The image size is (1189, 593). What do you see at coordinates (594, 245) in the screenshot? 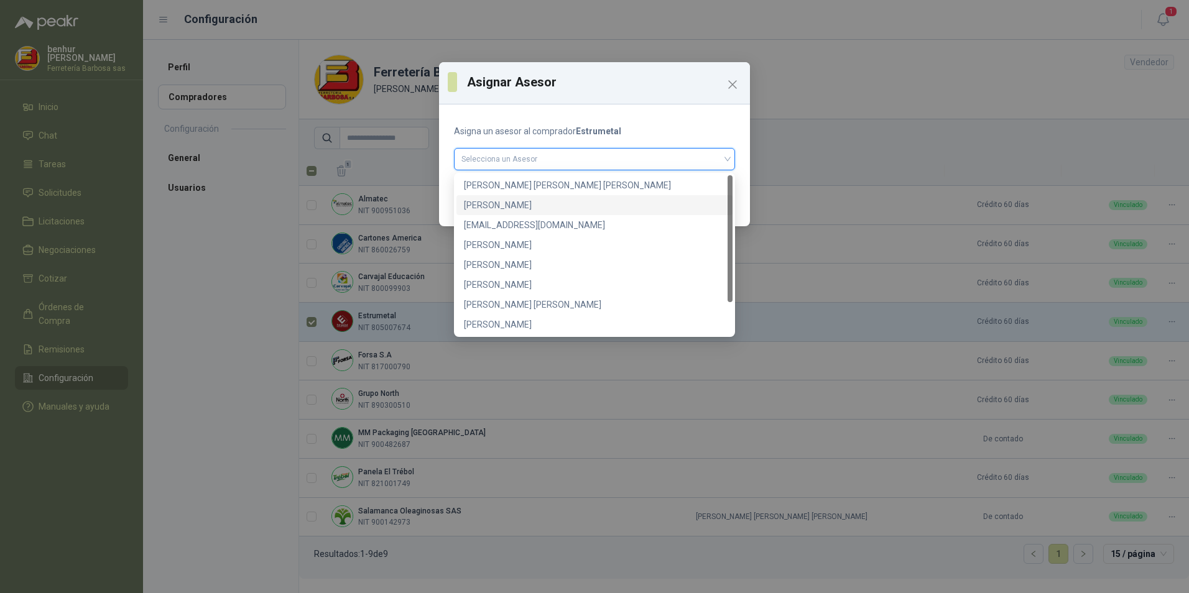
I see `div: Edinson Gamboa` at bounding box center [594, 245].